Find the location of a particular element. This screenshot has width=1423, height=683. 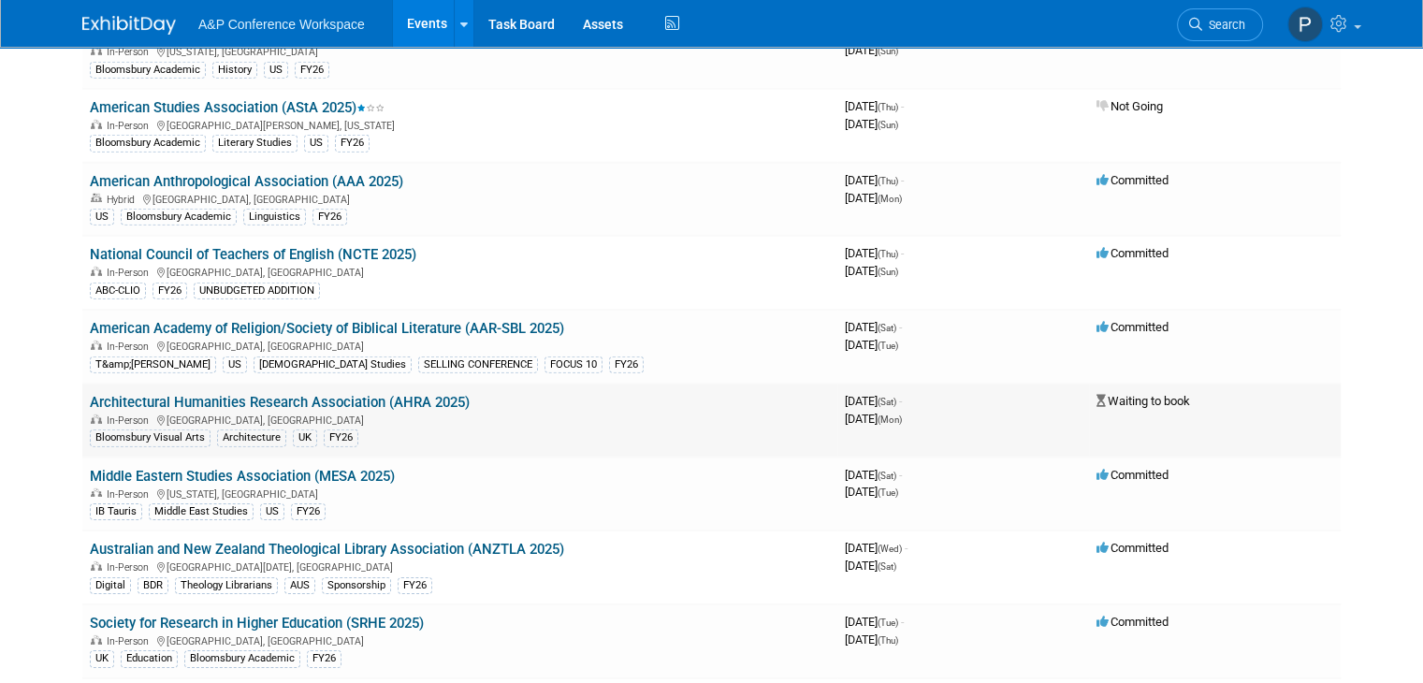

div: Theology Librarians is located at coordinates (226, 586).